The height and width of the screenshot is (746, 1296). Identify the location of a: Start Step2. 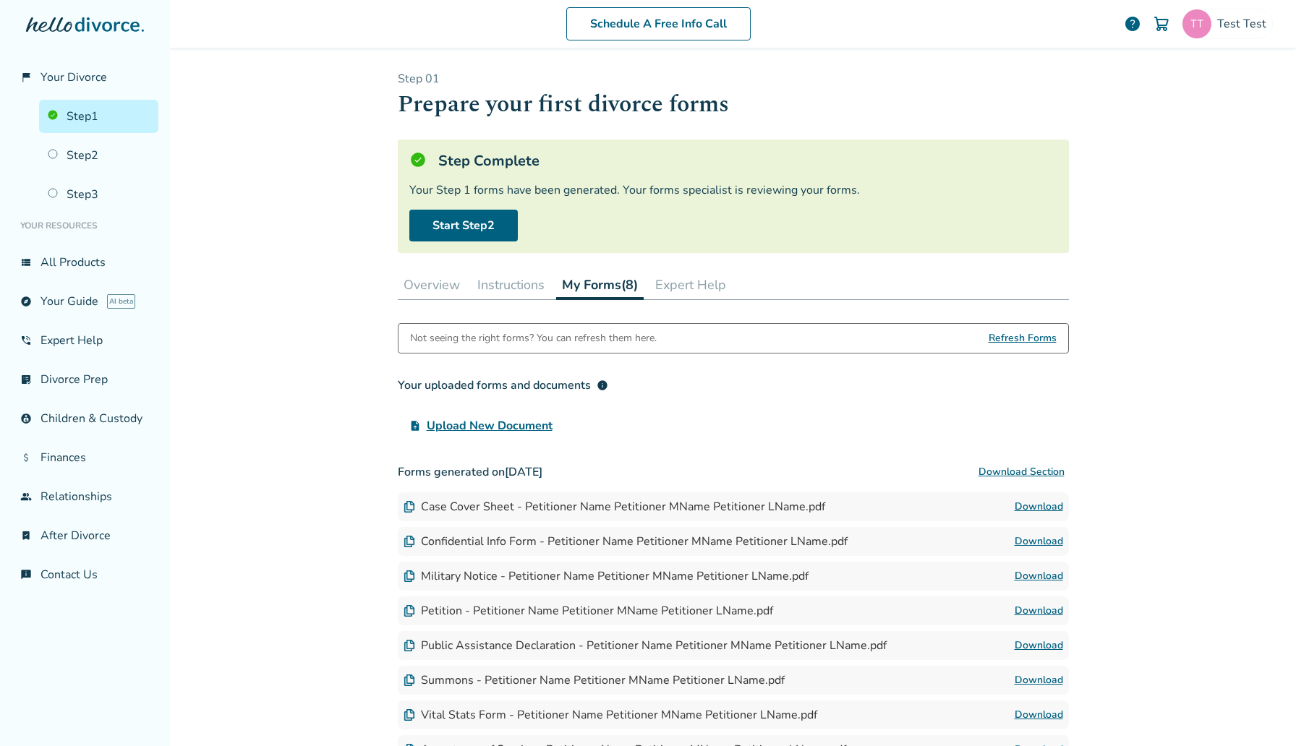
(464, 226).